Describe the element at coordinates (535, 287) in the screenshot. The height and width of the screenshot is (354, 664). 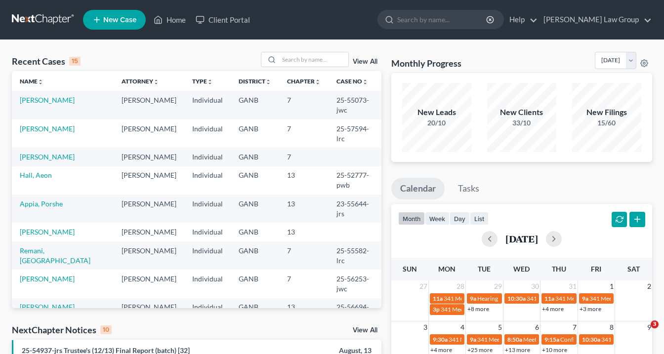
I see `span: 30` at that location.